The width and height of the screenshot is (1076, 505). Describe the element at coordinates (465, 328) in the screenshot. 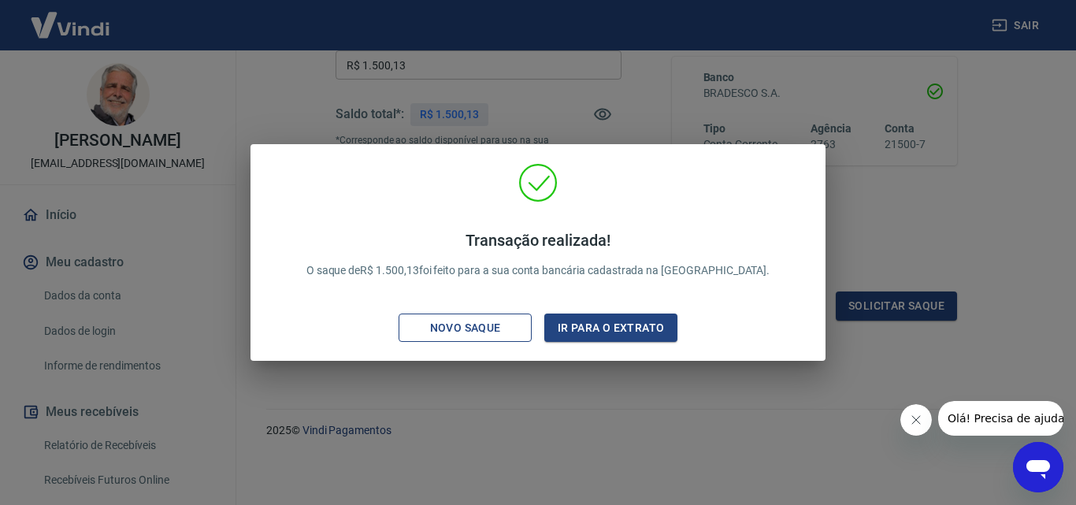

I see `div: Novo saque` at that location.